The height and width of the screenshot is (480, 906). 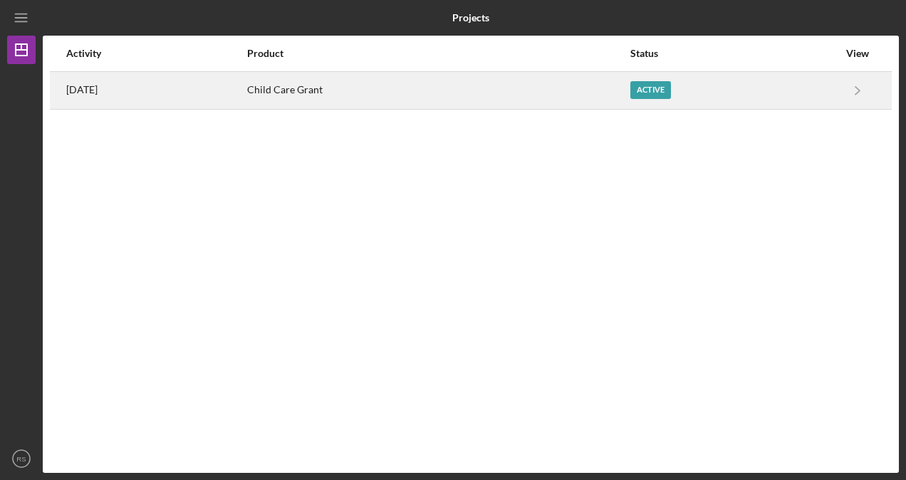 What do you see at coordinates (82, 90) in the screenshot?
I see `time: 2024-03-22 17:23` at bounding box center [82, 90].